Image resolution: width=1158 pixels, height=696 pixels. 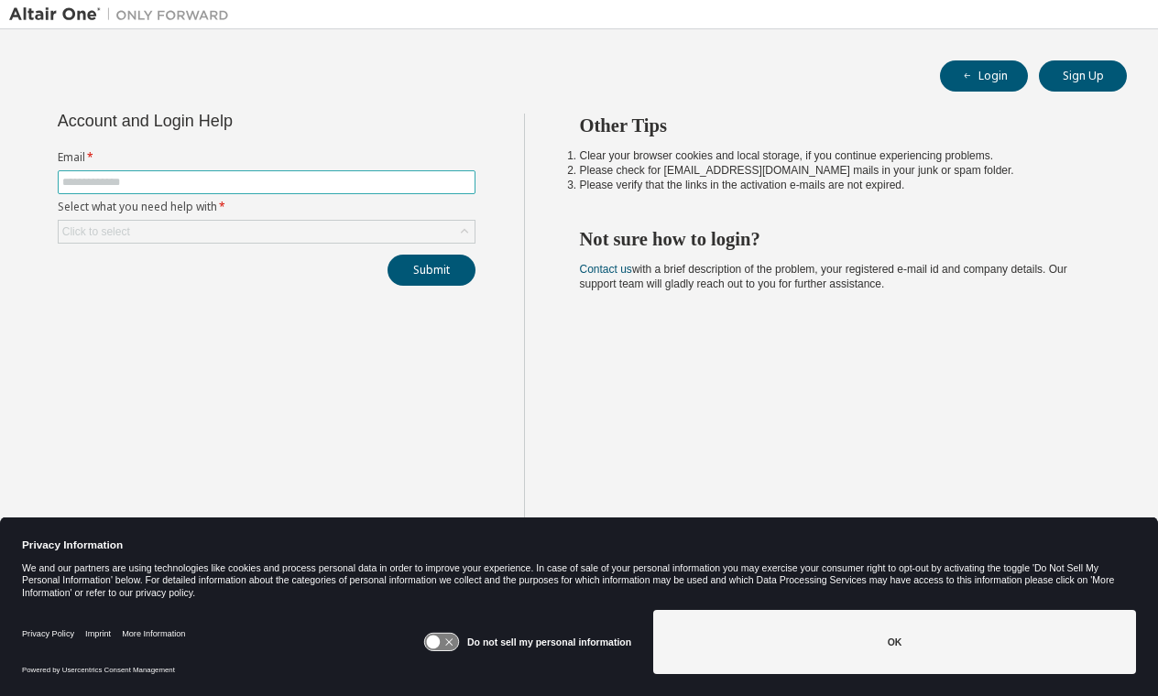 What do you see at coordinates (606, 269) in the screenshot?
I see `a: Contact us` at bounding box center [606, 269].